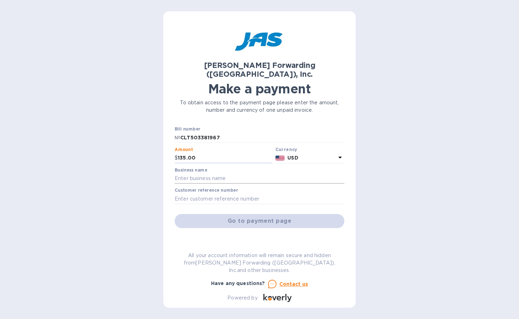  Describe the element at coordinates (184, 150) in the screenshot. I see `label: Amount` at that location.